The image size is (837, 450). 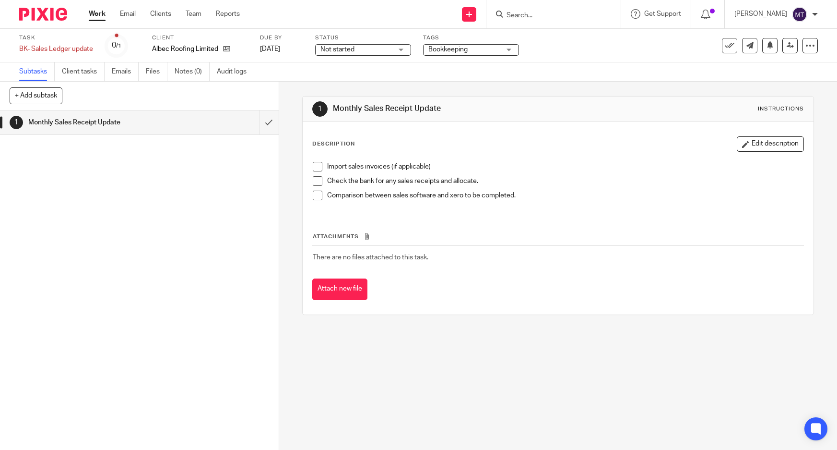 I want to click on p: Albec Roofing Limited, so click(x=185, y=49).